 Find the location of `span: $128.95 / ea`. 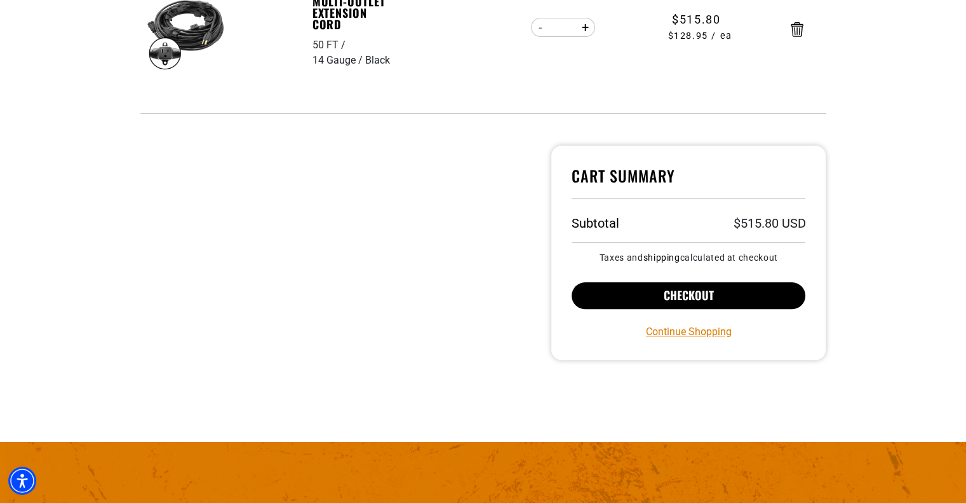

span: $128.95 / ea is located at coordinates (700, 36).